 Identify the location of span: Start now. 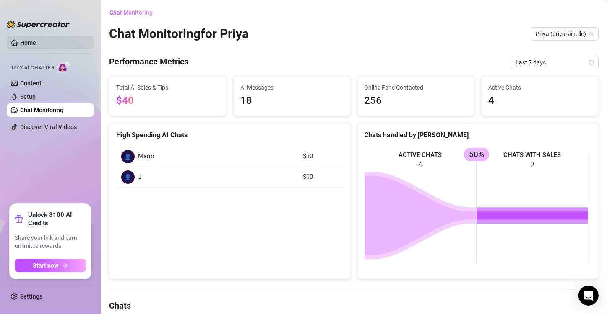
(46, 266).